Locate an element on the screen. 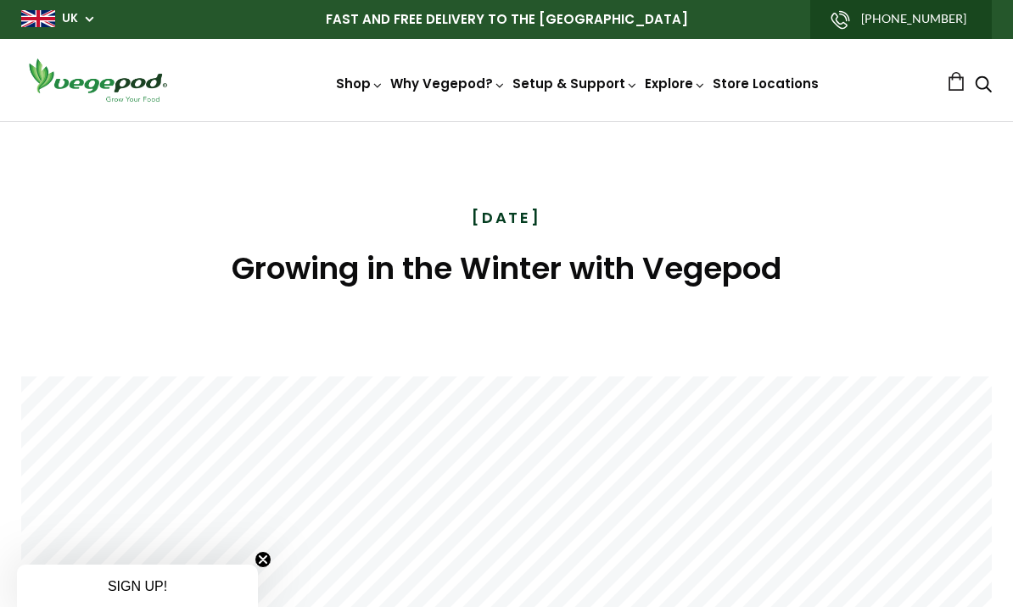  a: Explore is located at coordinates (675, 83).